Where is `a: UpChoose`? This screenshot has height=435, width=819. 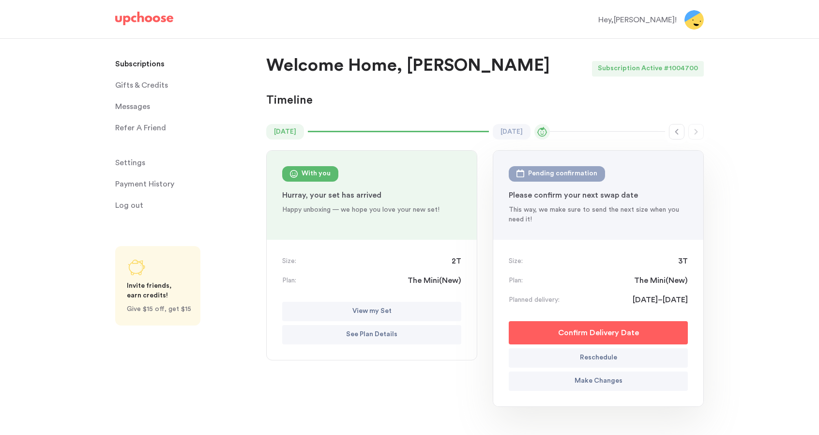 a: UpChoose is located at coordinates (144, 20).